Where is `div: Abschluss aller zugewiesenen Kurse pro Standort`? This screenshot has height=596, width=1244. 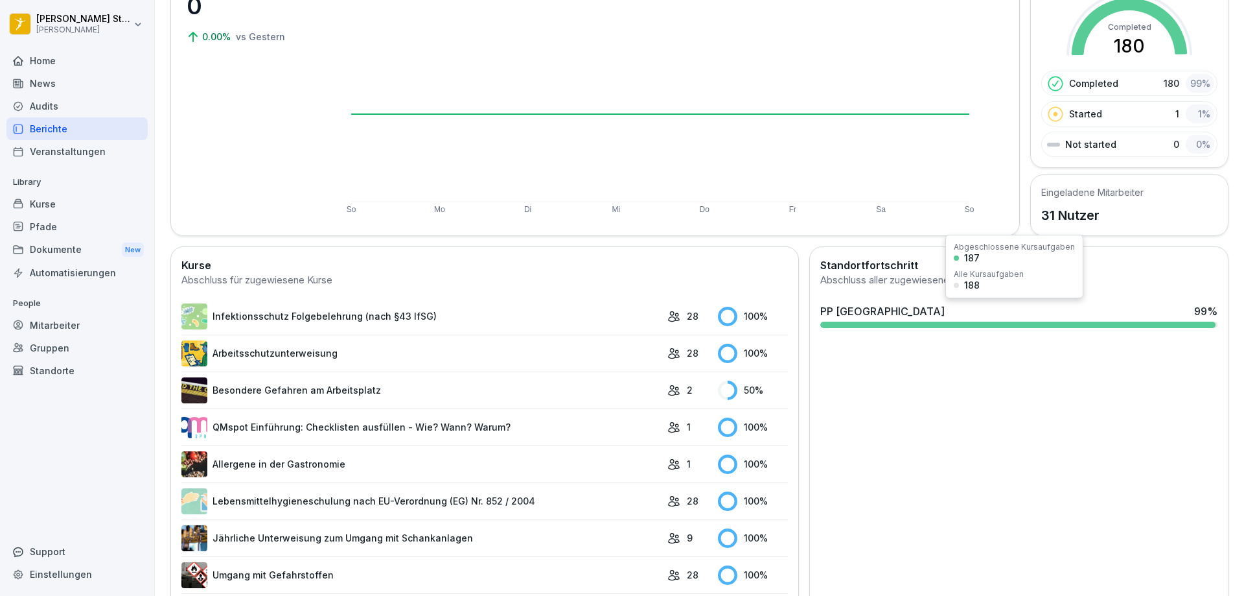
div: Abschluss aller zugewiesenen Kurse pro Standort is located at coordinates (1019, 280).